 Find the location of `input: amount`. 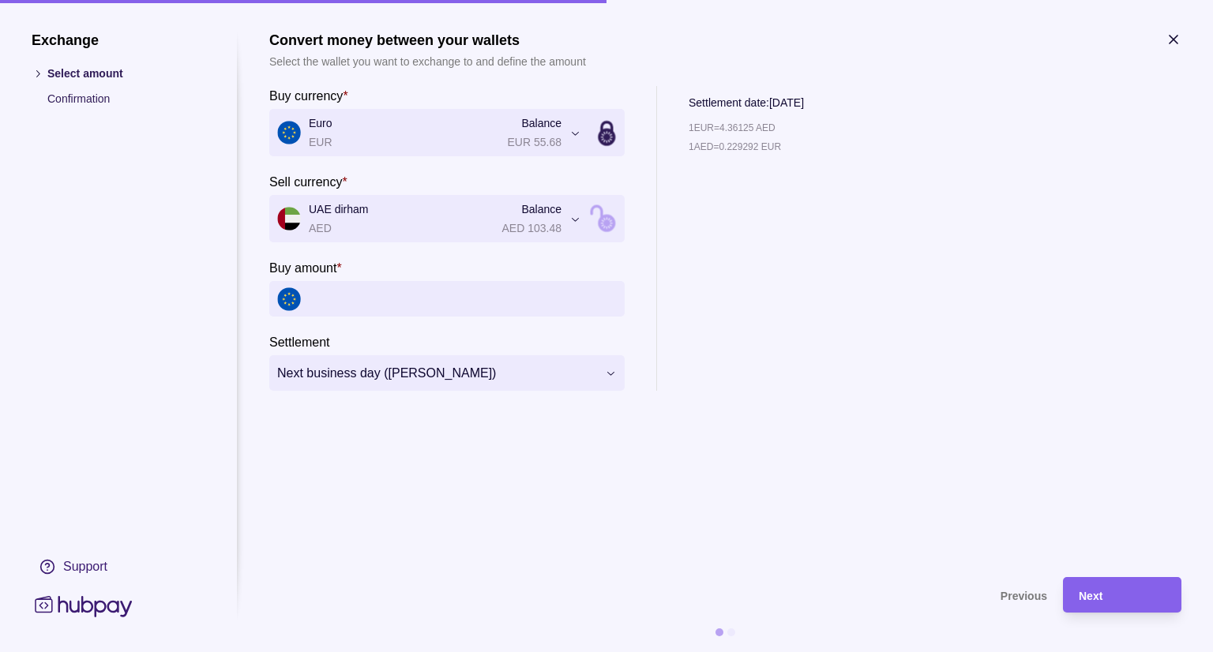

input: amount is located at coordinates (463, 298).